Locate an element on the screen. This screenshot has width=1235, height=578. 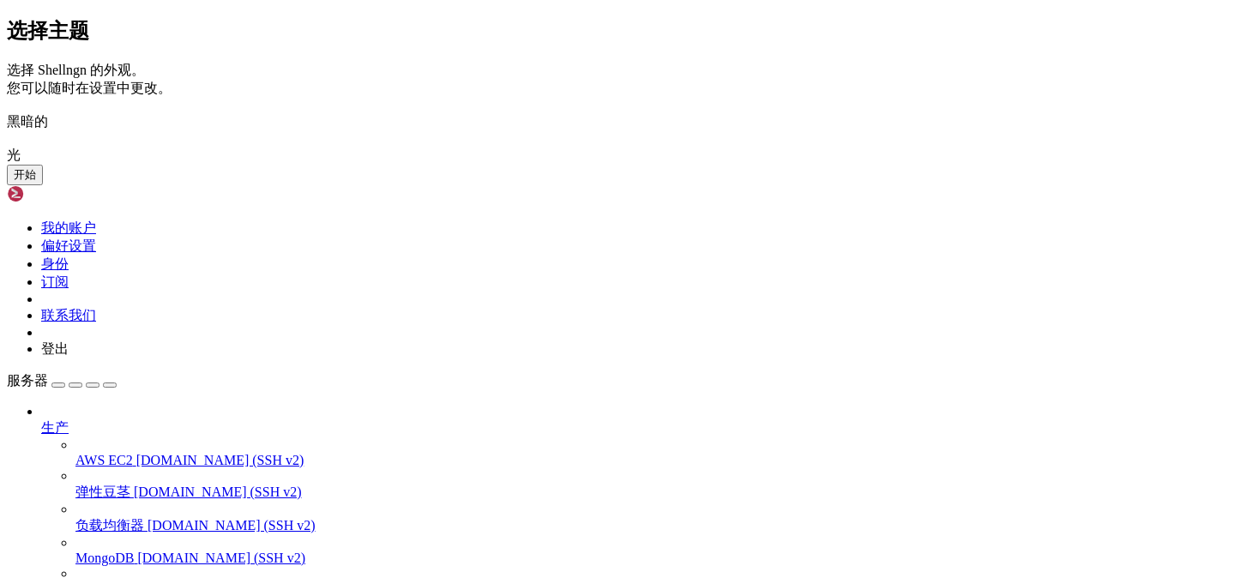
font: 选择 Shellngn 的外观。 is located at coordinates (75, 69).